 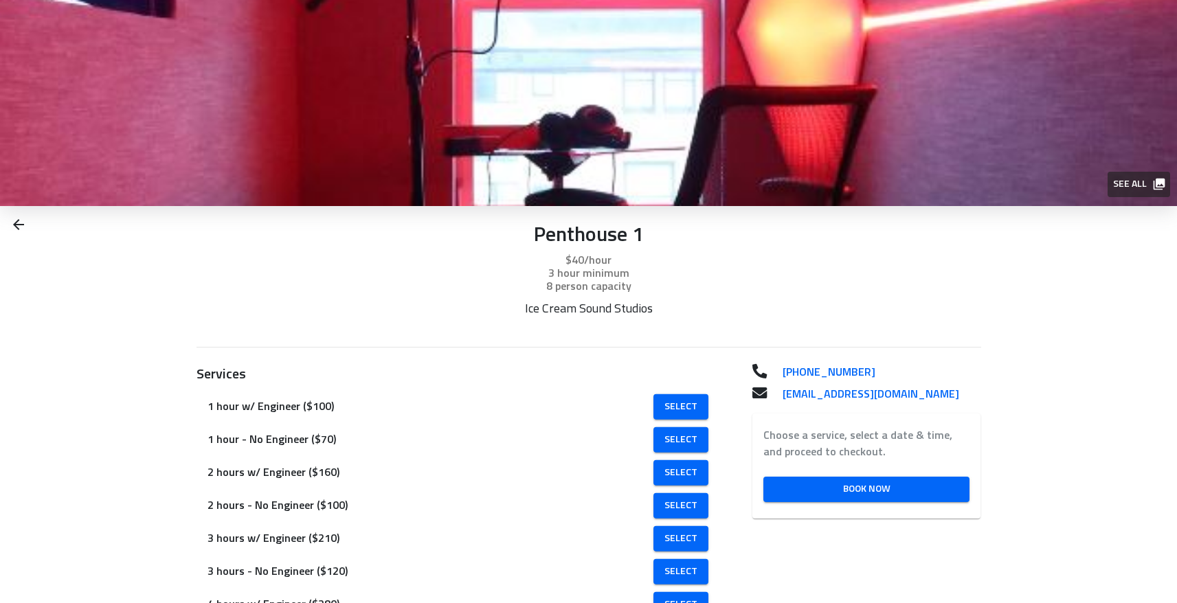 What do you see at coordinates (1138, 184) in the screenshot?
I see `span: See all` at bounding box center [1138, 184].